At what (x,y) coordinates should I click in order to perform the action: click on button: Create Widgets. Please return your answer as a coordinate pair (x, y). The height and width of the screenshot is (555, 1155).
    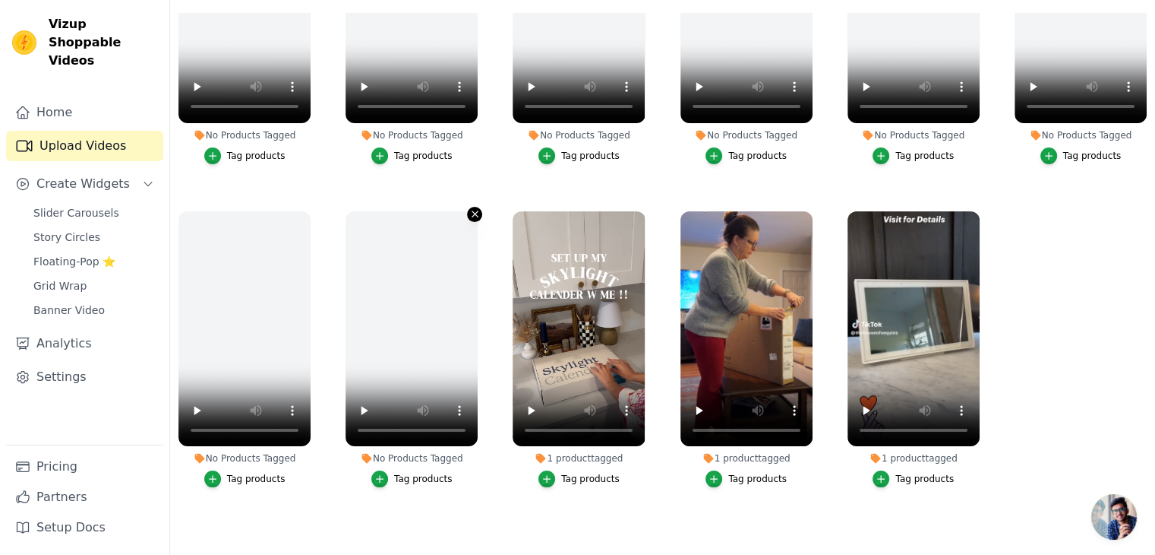
    Looking at the image, I should click on (84, 184).